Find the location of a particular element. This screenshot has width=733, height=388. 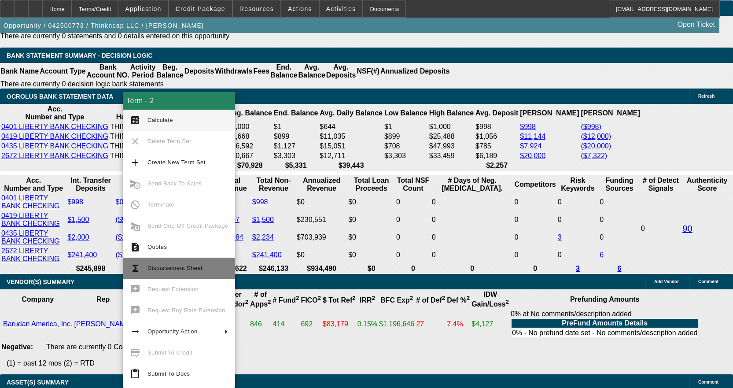

div: $0 is located at coordinates (321, 202).